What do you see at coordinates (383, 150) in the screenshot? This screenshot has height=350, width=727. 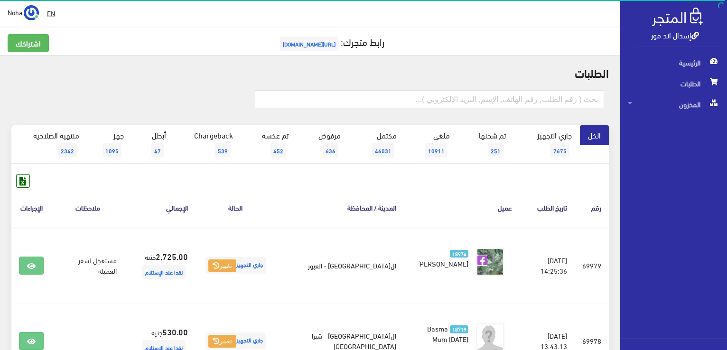 I see `span: 46031` at bounding box center [383, 150].